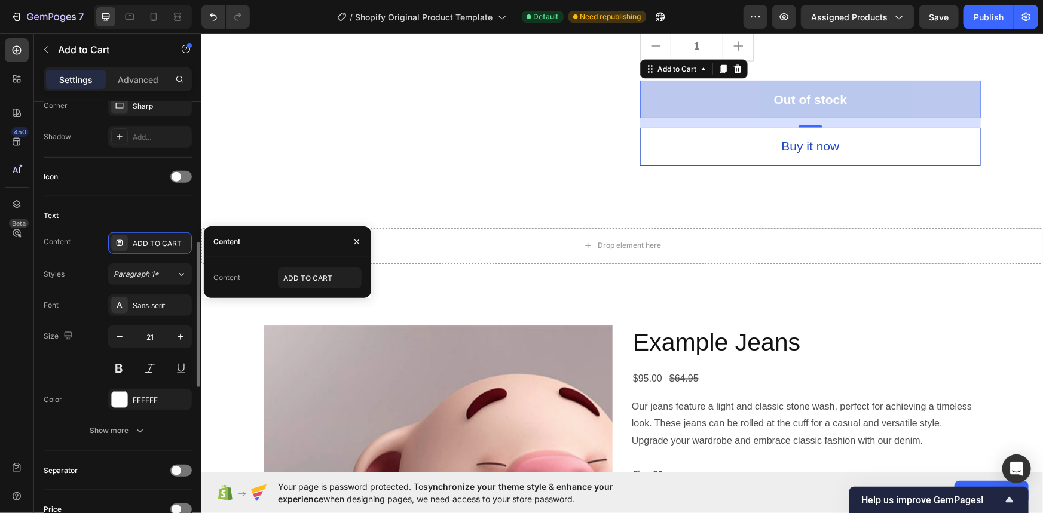 The width and height of the screenshot is (1043, 513). Describe the element at coordinates (609, 114) in the screenshot. I see `button: Buy it now` at that location.